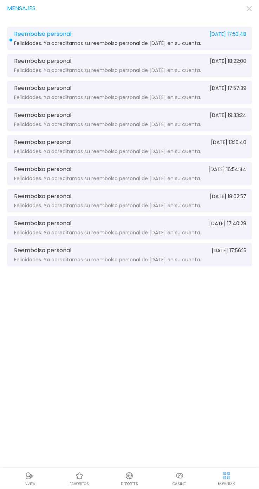 This screenshot has width=259, height=489. Describe the element at coordinates (79, 479) in the screenshot. I see `a: Casino FavoritosCasino Favoritosfavoritos` at that location.